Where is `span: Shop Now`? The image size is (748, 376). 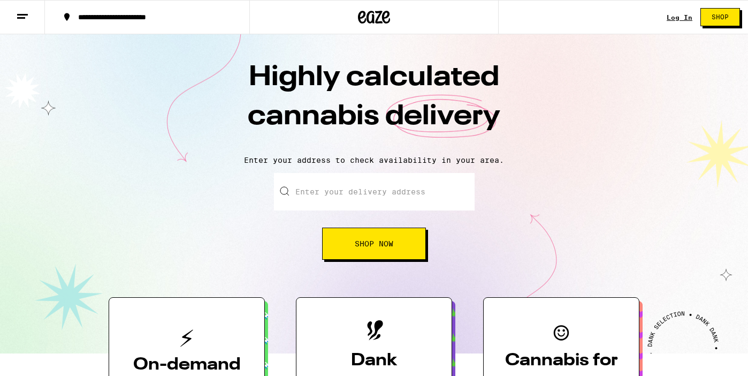
span: Shop Now is located at coordinates (374, 243).